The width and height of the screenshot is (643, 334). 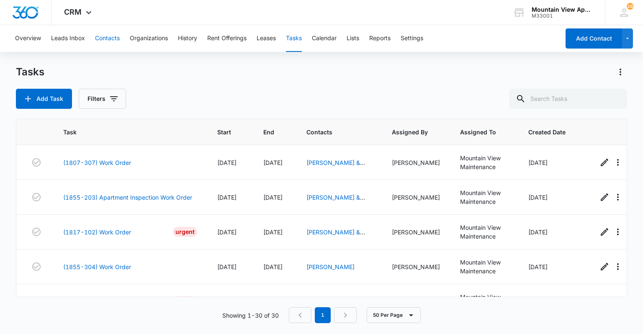 I want to click on input: Search Tasks, so click(x=568, y=99).